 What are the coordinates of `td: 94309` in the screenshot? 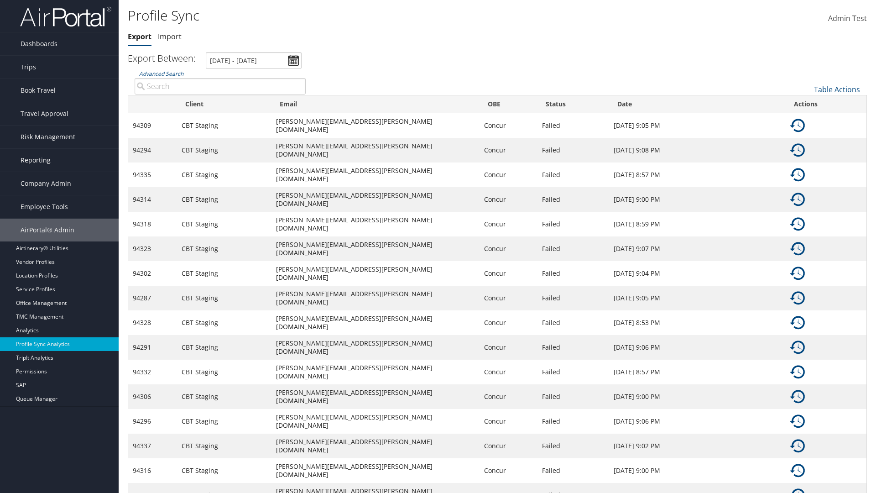 It's located at (152, 126).